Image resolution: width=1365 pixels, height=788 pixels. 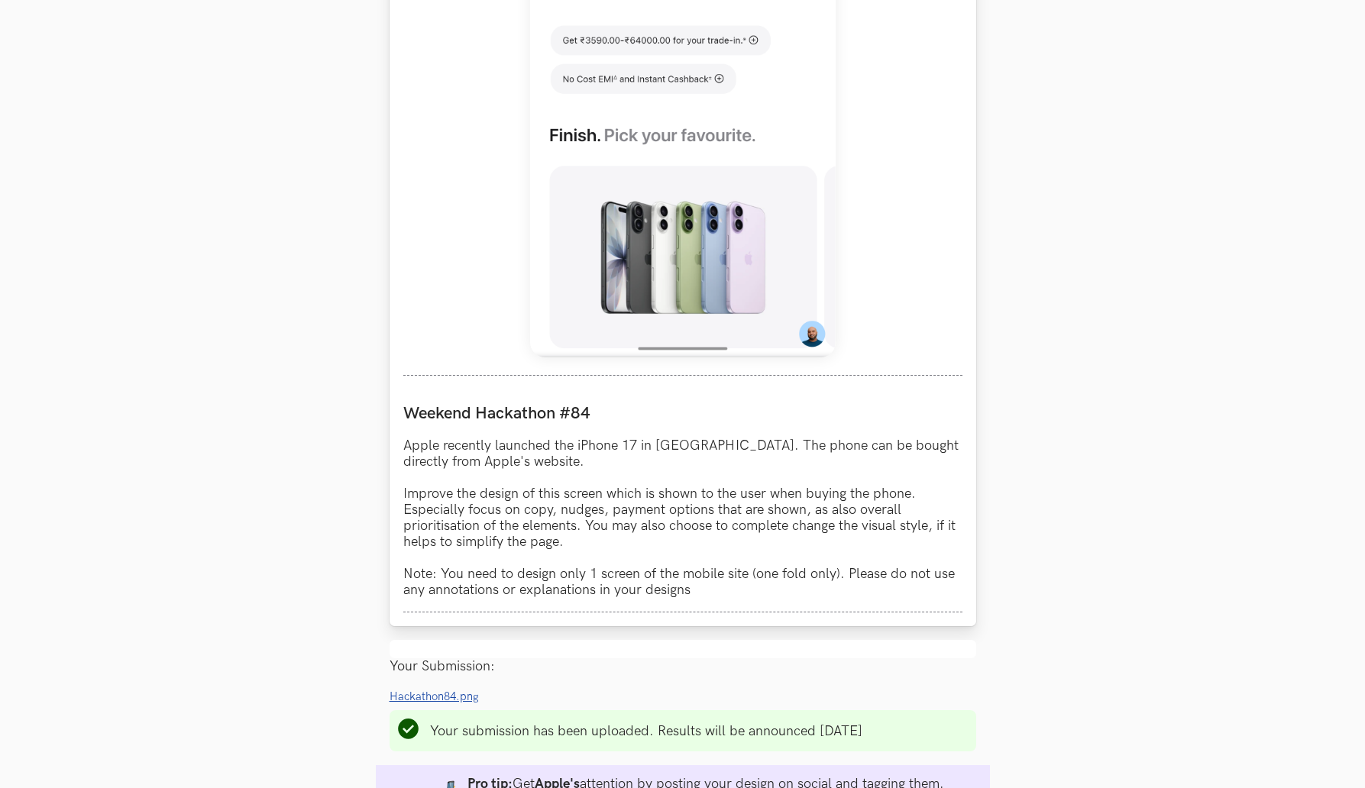 I want to click on div: Your Submission:, so click(x=683, y=666).